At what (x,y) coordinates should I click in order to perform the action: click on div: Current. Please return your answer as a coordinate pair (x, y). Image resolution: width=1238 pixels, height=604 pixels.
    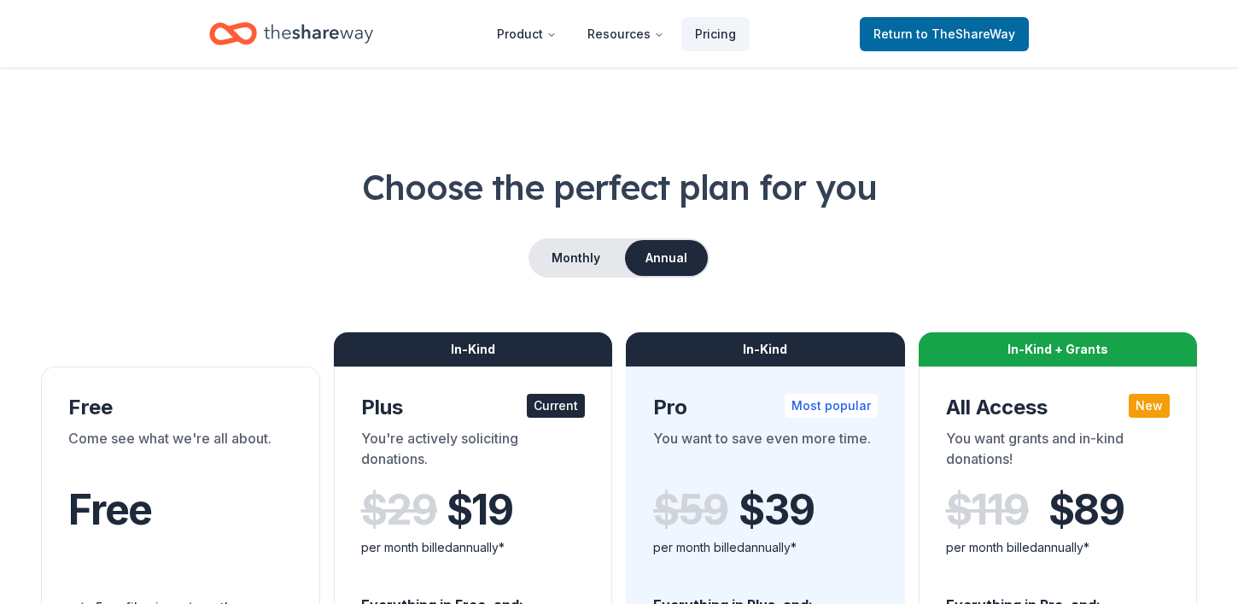
    Looking at the image, I should click on (556, 406).